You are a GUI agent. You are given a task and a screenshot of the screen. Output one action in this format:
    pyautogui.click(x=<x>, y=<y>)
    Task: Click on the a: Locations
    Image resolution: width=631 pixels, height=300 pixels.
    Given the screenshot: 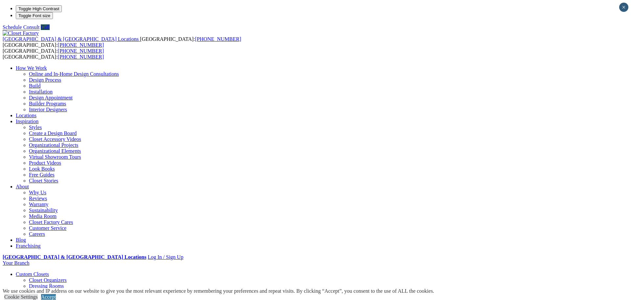 What is the action you would take?
    pyautogui.click(x=26, y=115)
    